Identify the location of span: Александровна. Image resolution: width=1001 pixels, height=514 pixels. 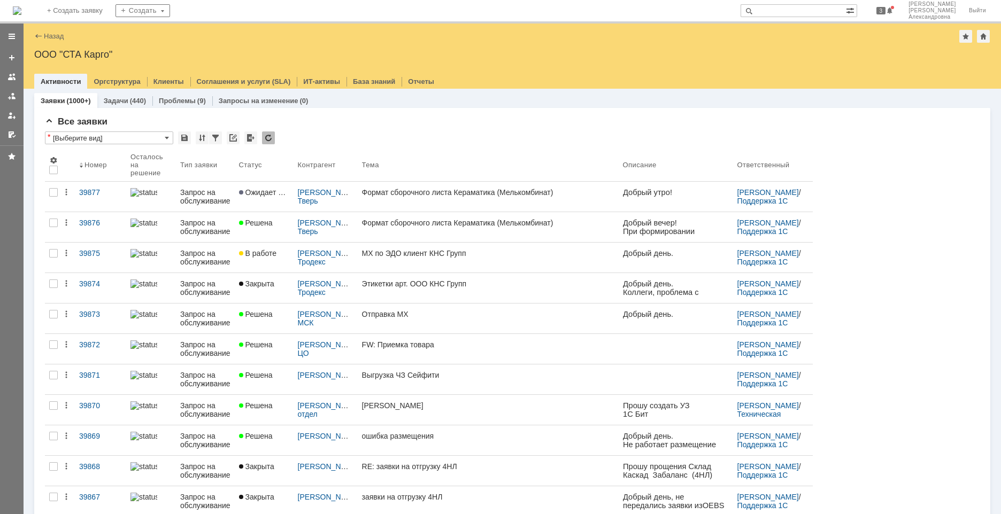
(932, 17).